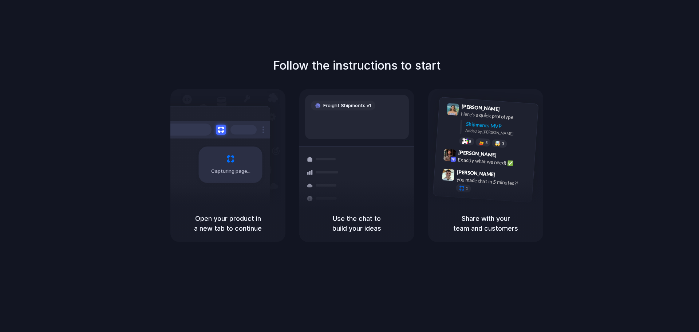  I want to click on div: Shipments MVP, so click(499, 126).